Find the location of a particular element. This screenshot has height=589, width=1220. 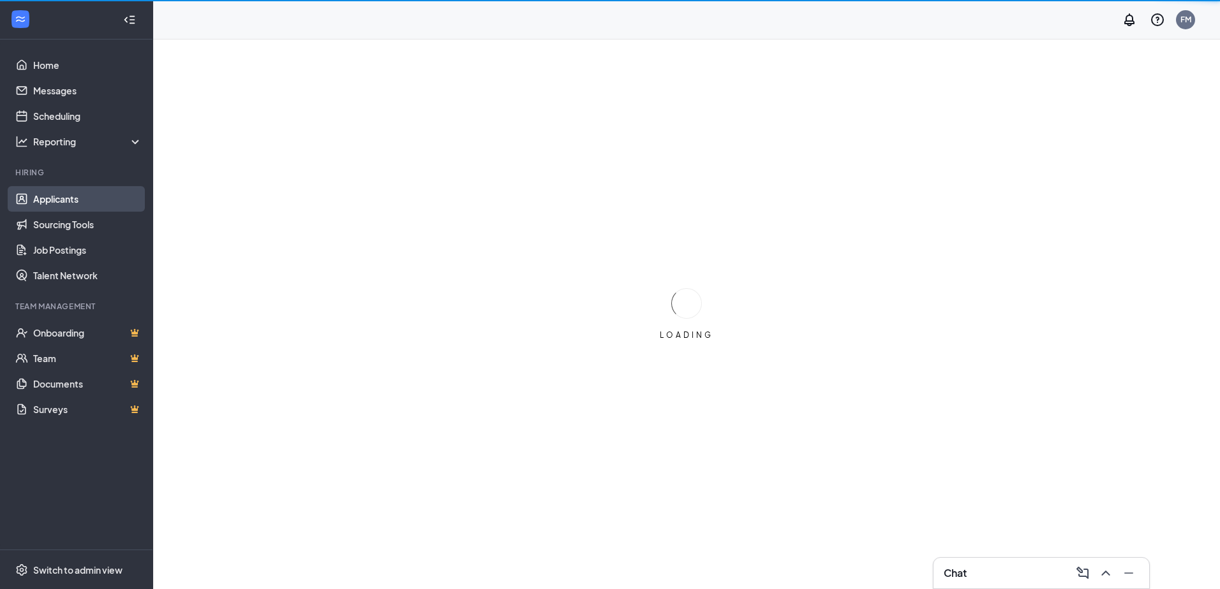

svg: Collapse is located at coordinates (129, 20).